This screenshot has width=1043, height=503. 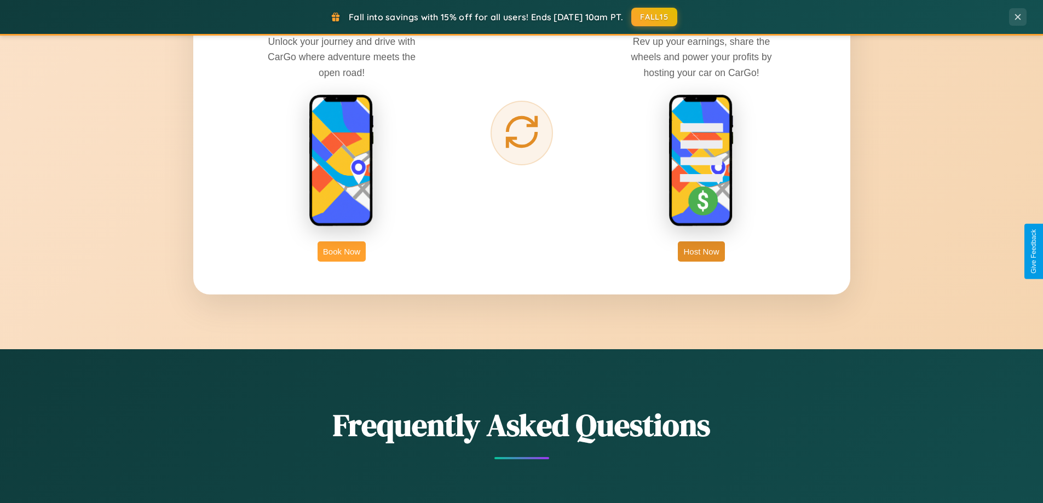 What do you see at coordinates (522, 425) in the screenshot?
I see `h2: Frequently Asked Questions` at bounding box center [522, 425].